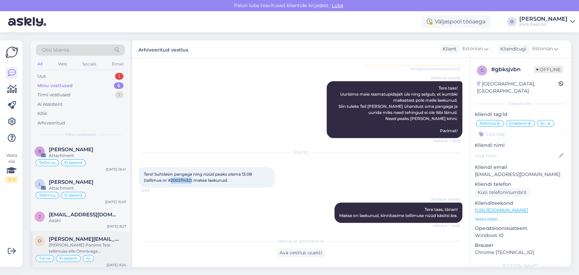 The width and height of the screenshot is (579, 275). I want to click on span: Nähtud ✓ 14:20, so click(447, 225).